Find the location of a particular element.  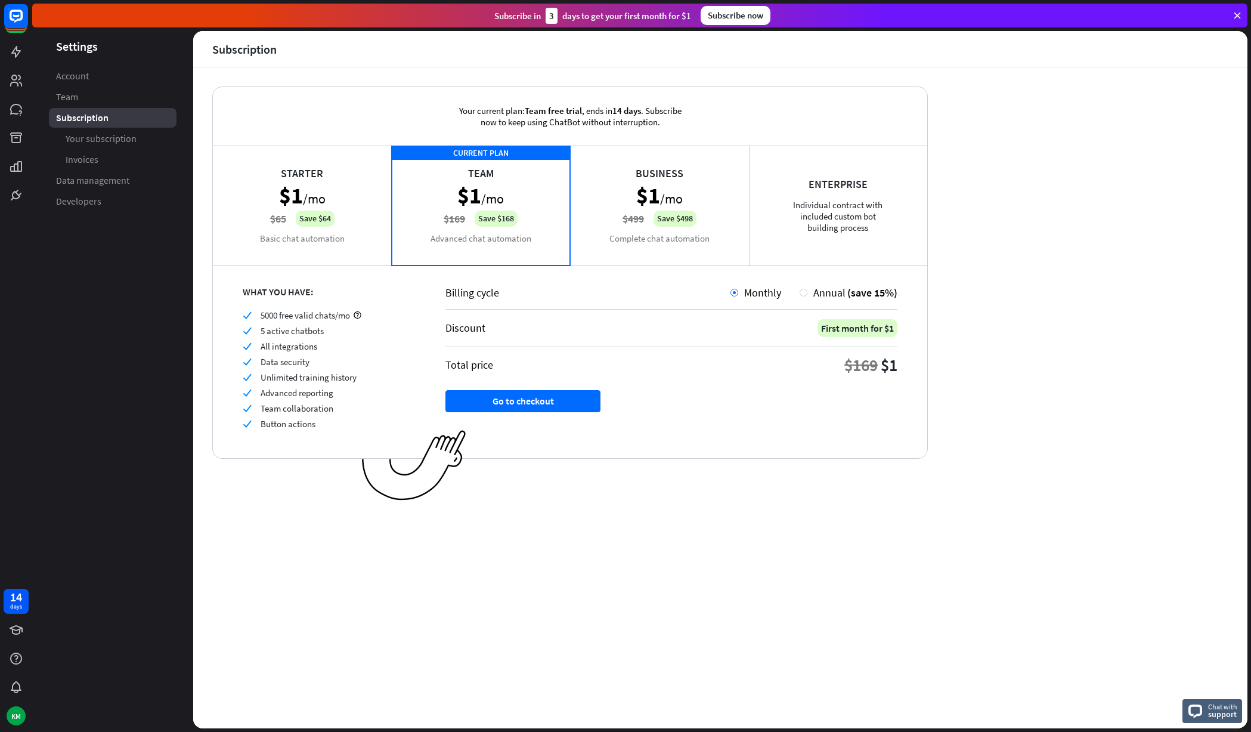

div: First month for $1 is located at coordinates (858, 328).